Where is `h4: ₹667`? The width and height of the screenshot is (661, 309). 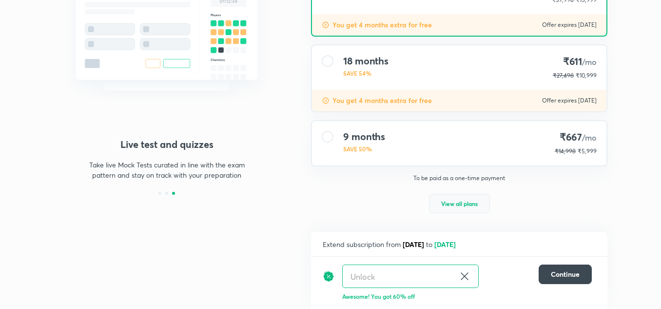 h4: ₹667 is located at coordinates (576, 137).